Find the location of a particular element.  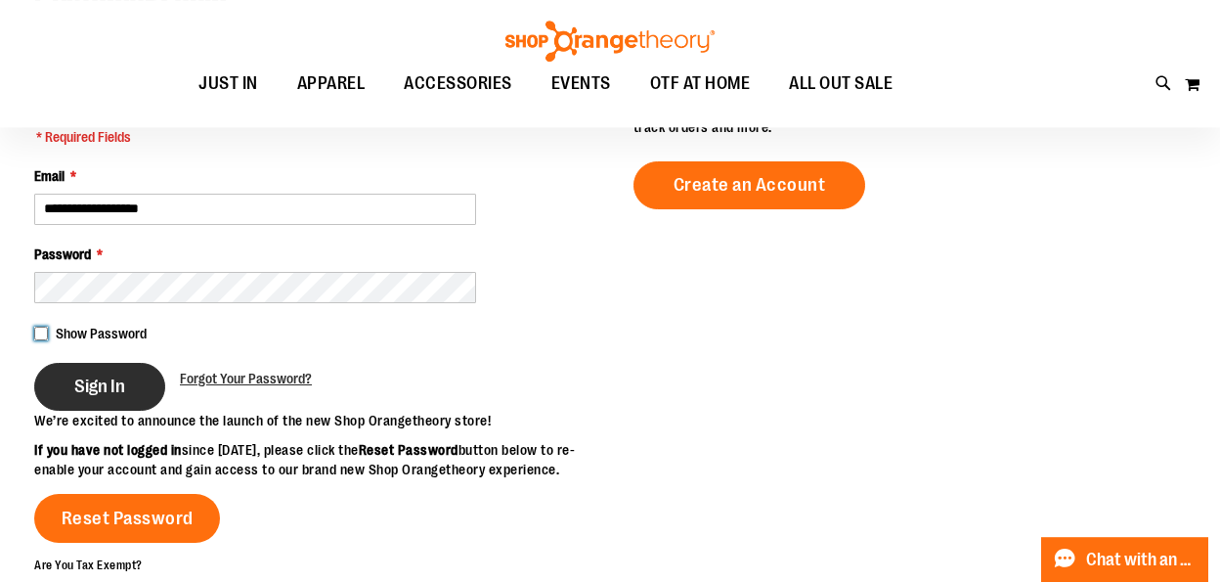

span: Create an Account is located at coordinates (750, 185).